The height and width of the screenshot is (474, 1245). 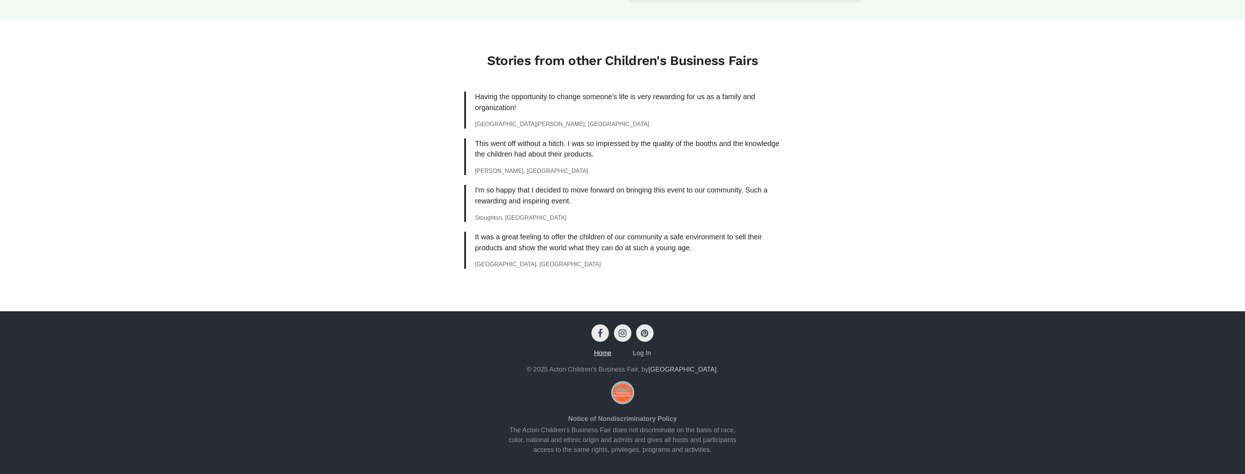 I want to click on p: Notice of Nondiscriminatory Policy, so click(x=623, y=419).